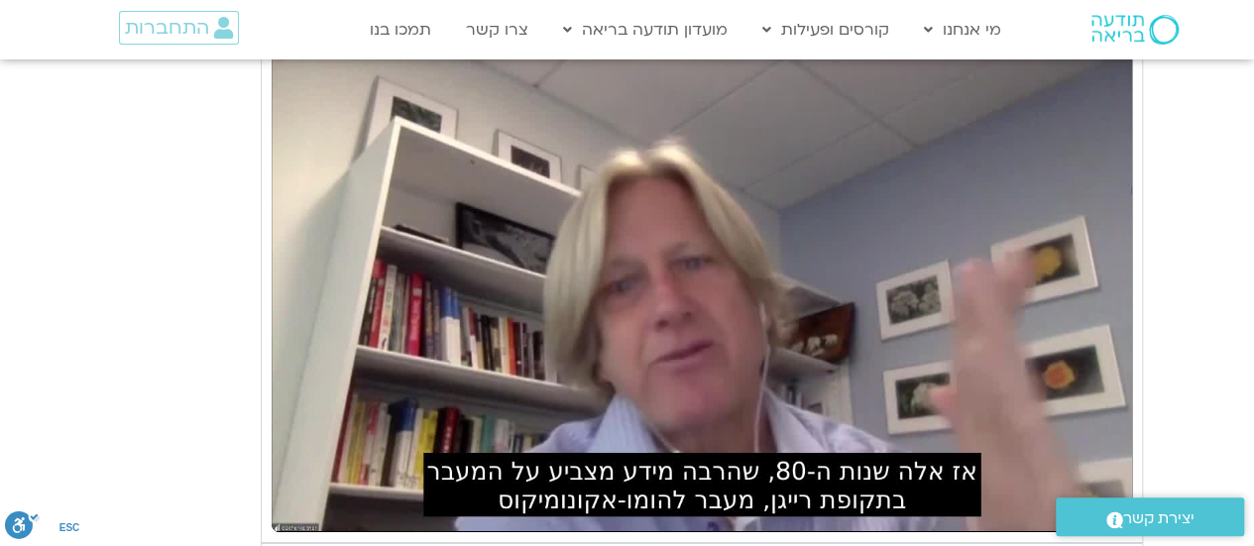 The image size is (1254, 546). I want to click on a: תמכו בנו, so click(400, 30).